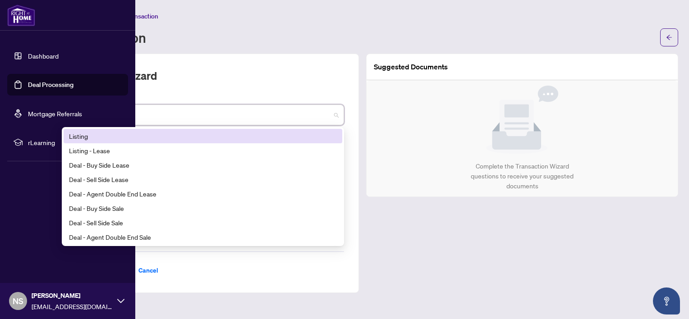  I want to click on label: Transaction Type, so click(203, 99).